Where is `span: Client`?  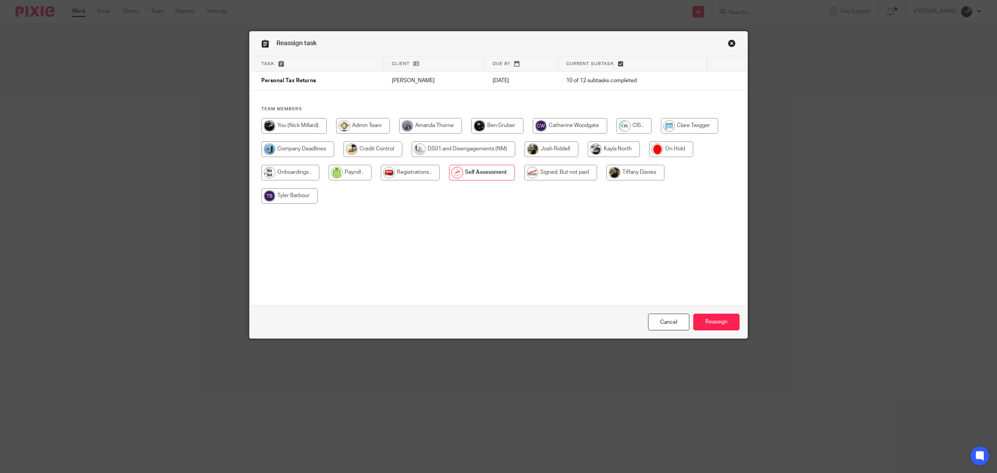
span: Client is located at coordinates (401, 64).